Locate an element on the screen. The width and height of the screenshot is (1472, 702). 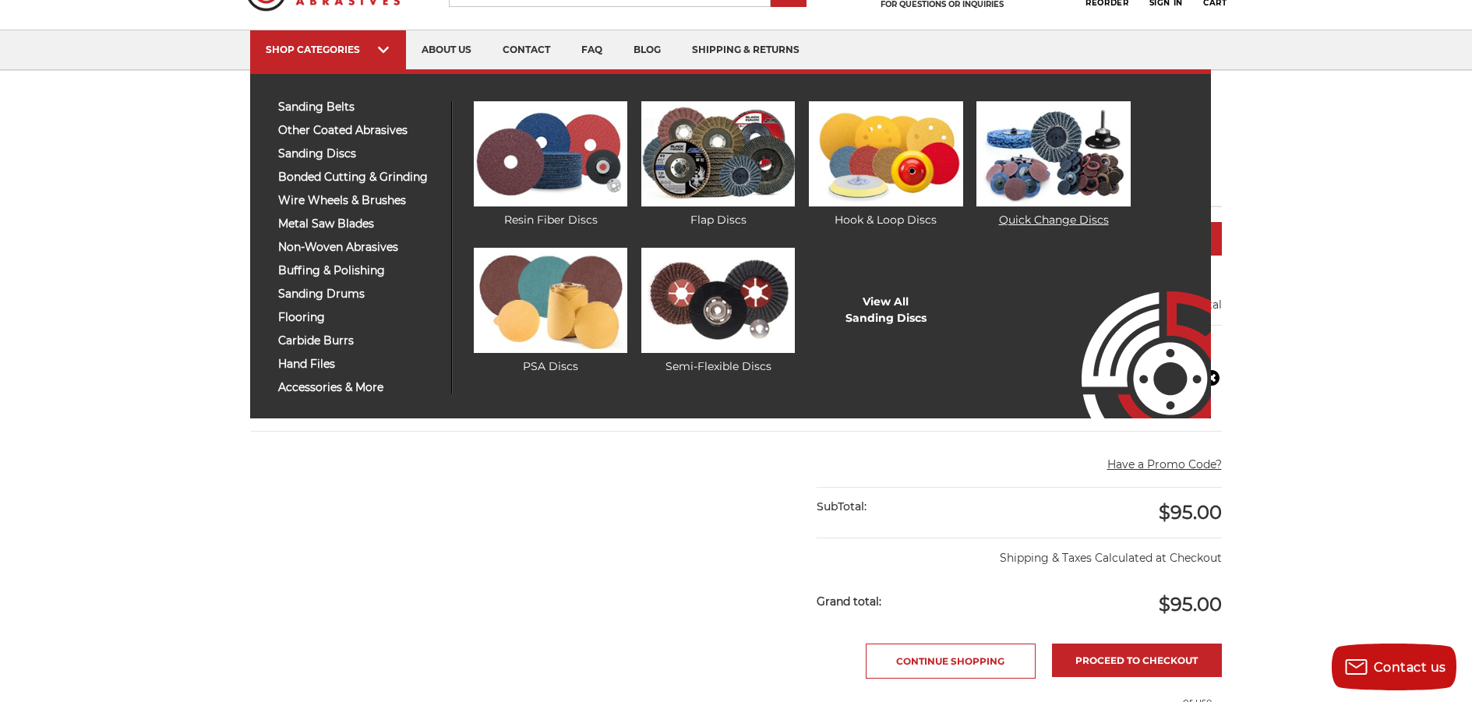
span: buffing & polishing is located at coordinates (358, 270).